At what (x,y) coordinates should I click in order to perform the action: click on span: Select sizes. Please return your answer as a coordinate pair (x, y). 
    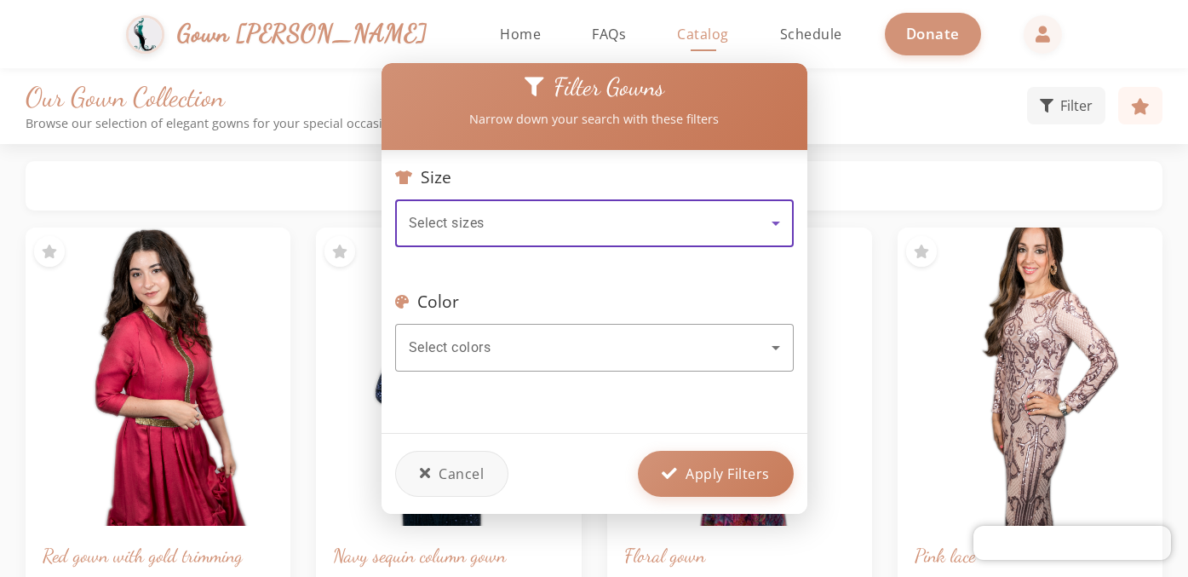
    Looking at the image, I should click on (446, 222).